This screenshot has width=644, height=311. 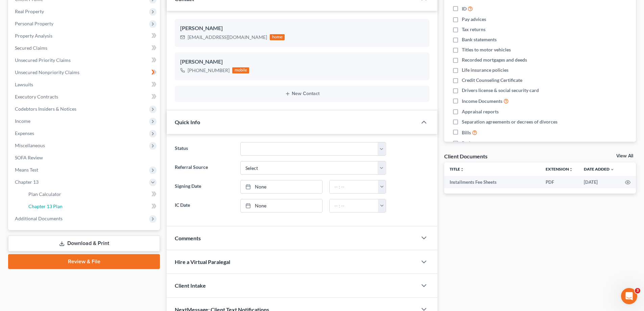 I want to click on div: mobile, so click(x=241, y=70).